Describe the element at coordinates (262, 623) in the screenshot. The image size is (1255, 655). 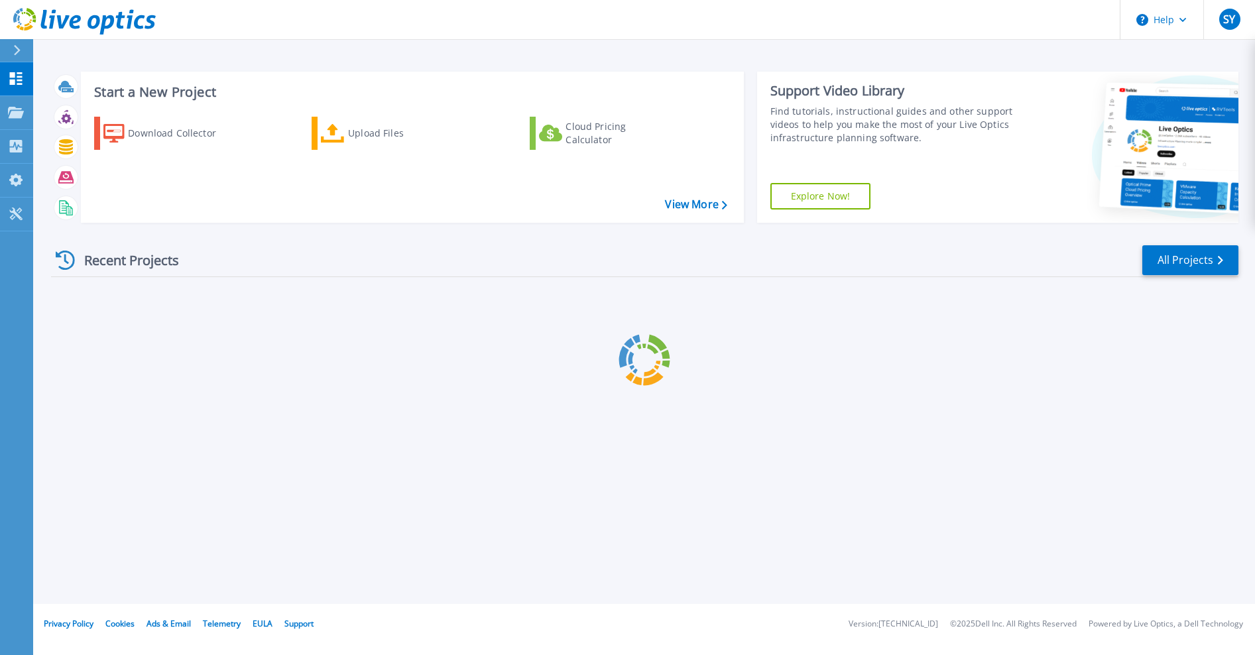
I see `a: EULA` at that location.